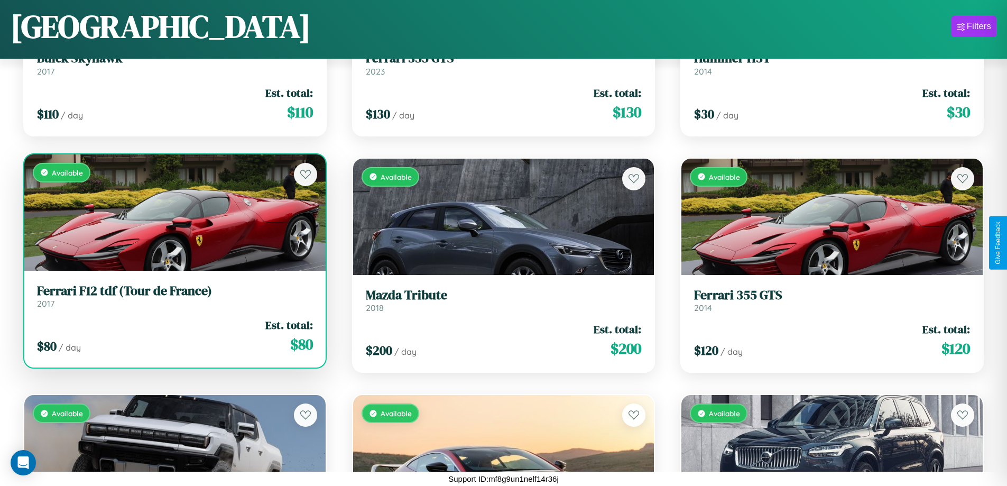 The width and height of the screenshot is (1007, 486). Describe the element at coordinates (832, 63) in the screenshot. I see `a: Hummer H3T2014` at that location.